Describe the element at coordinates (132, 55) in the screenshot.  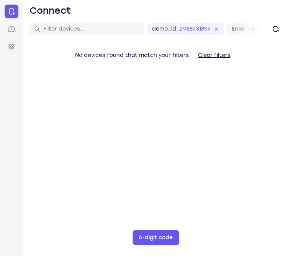
I see `span: No devices found that match your filters.` at that location.